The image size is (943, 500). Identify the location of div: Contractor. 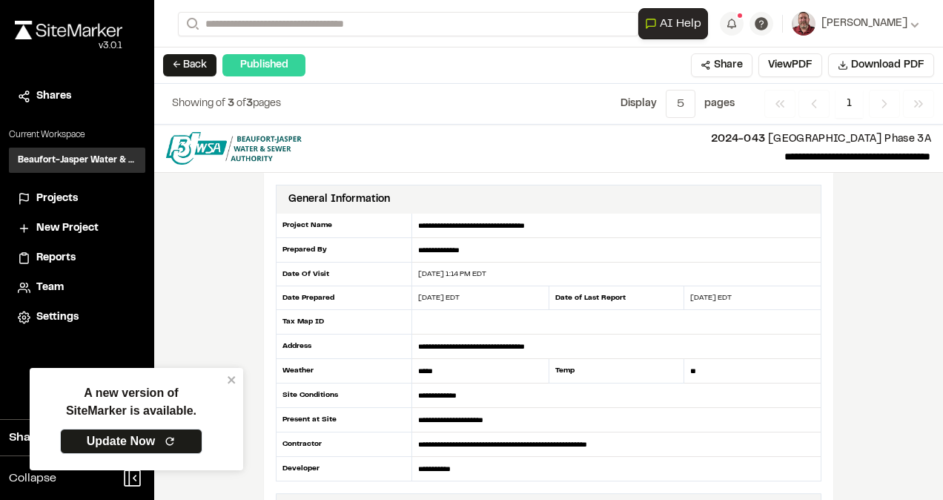
(344, 444).